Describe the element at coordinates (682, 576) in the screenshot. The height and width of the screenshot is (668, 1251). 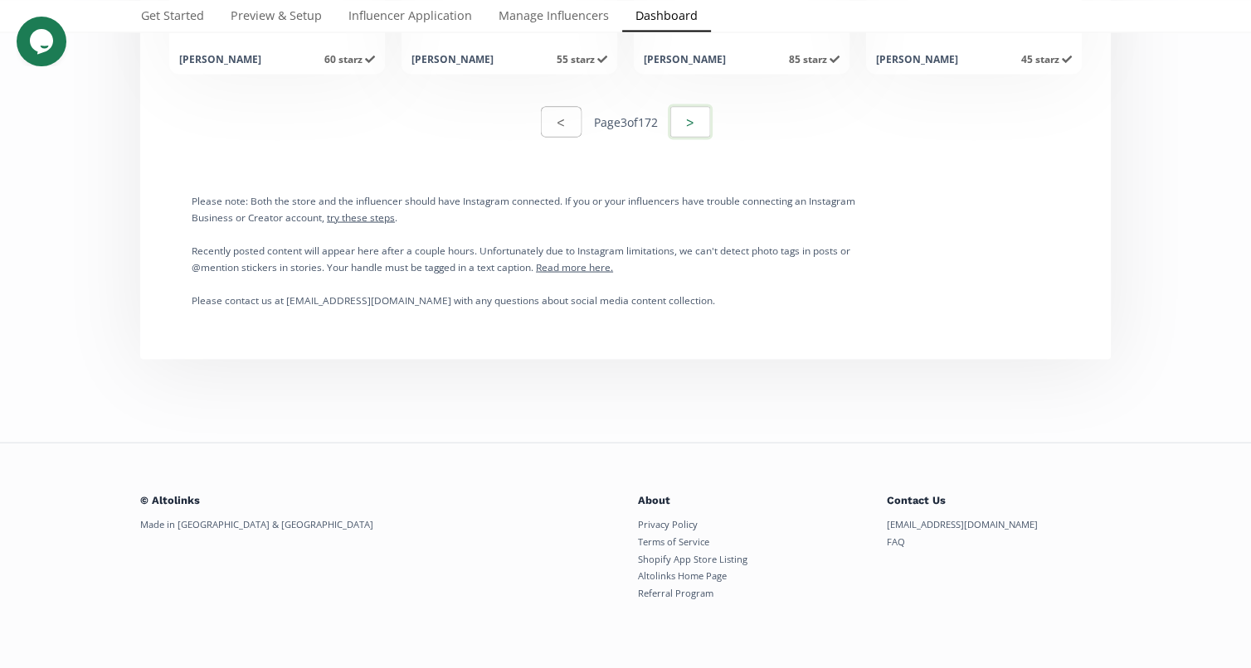
I see `a: Altolinks Home Page` at that location.